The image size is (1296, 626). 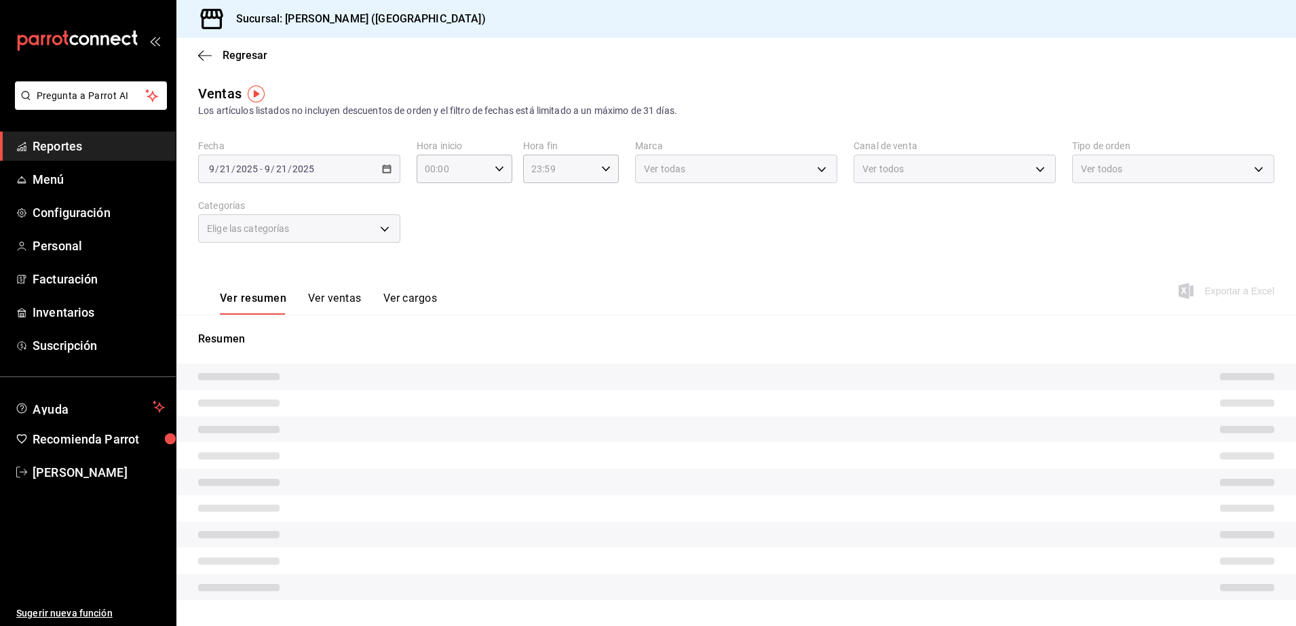 I want to click on label: Categorías, so click(x=299, y=206).